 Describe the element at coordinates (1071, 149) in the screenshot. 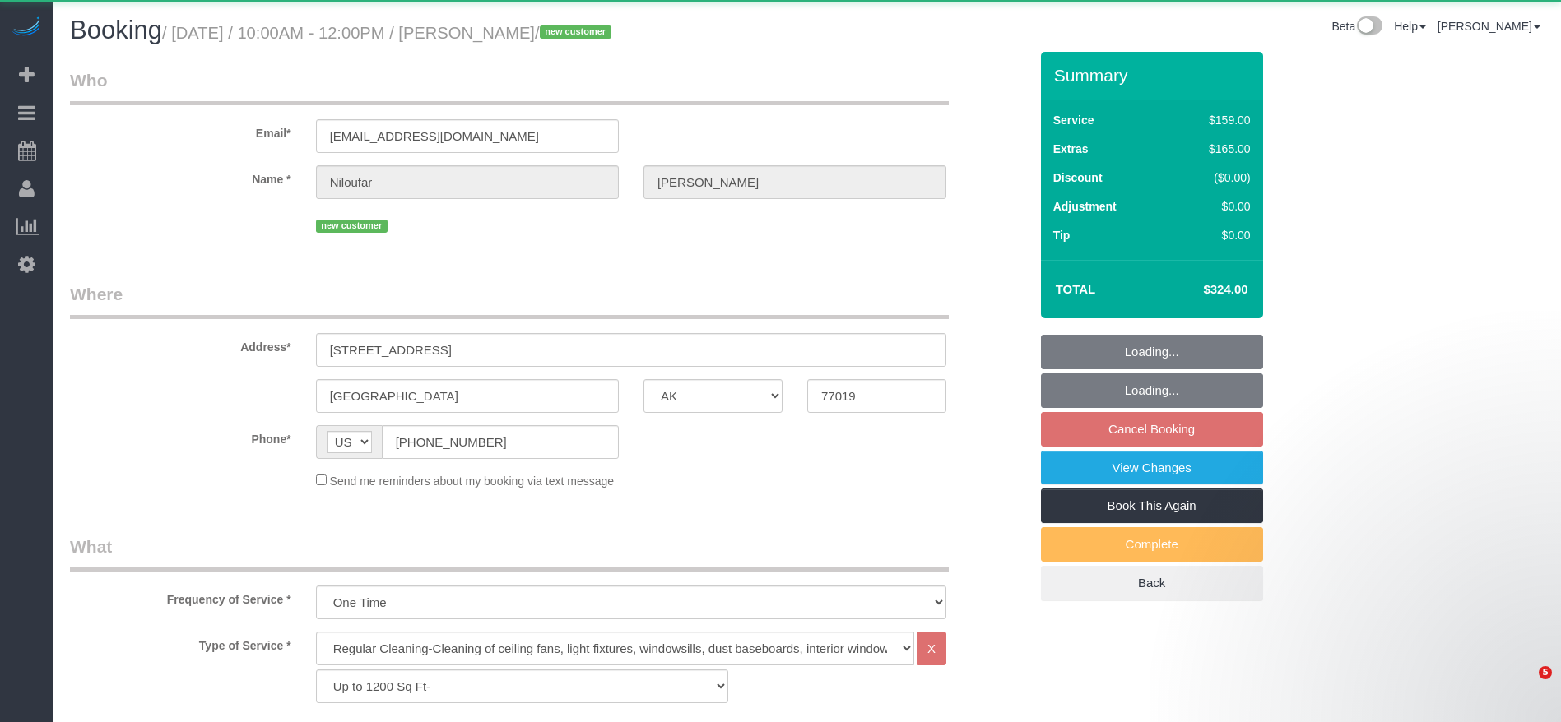

I see `label: Extras` at that location.